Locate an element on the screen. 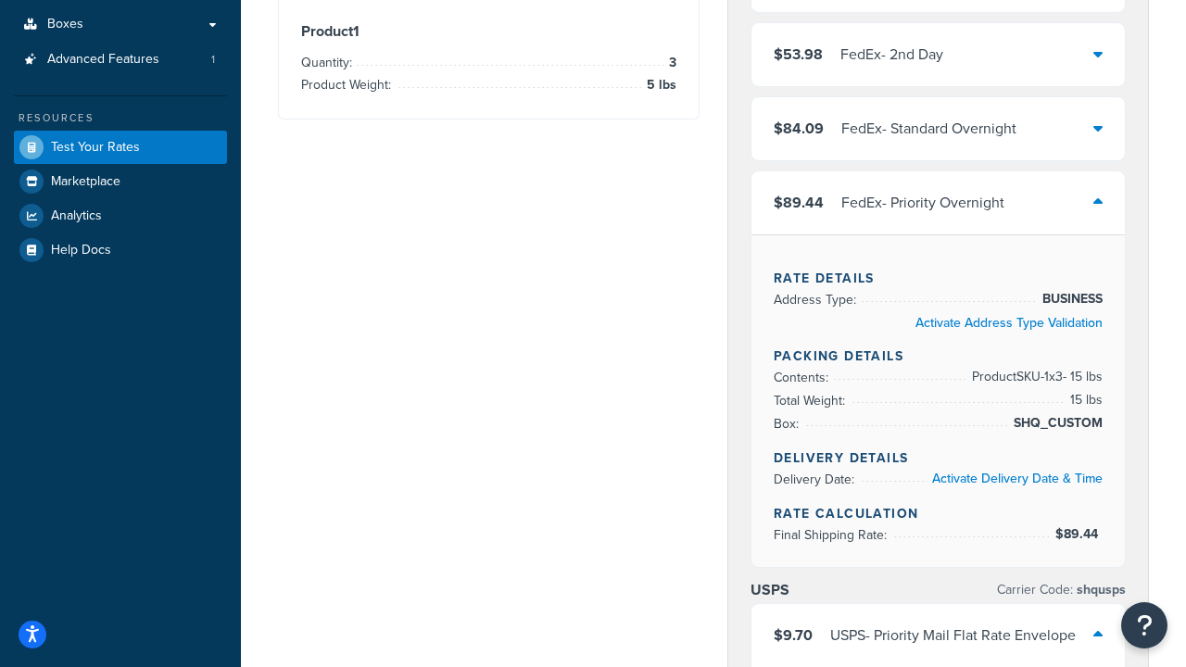 This screenshot has height=667, width=1186. div: USPS - Priority Mail Flat Rate Envelope is located at coordinates (952, 635).